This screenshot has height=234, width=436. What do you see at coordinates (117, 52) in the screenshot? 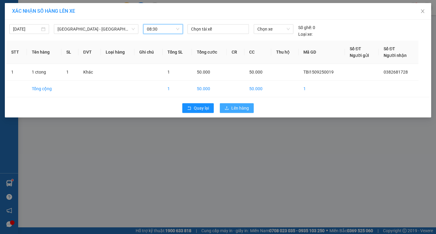
I see `th: Loại hàng` at bounding box center [117, 52].